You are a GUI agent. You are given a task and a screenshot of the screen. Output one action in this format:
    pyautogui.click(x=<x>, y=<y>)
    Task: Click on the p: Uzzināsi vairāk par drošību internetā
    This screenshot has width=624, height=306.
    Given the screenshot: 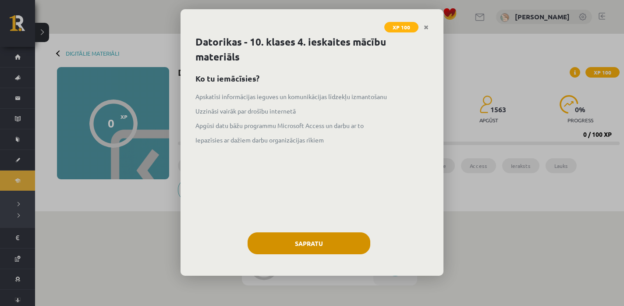 What is the action you would take?
    pyautogui.click(x=312, y=111)
    